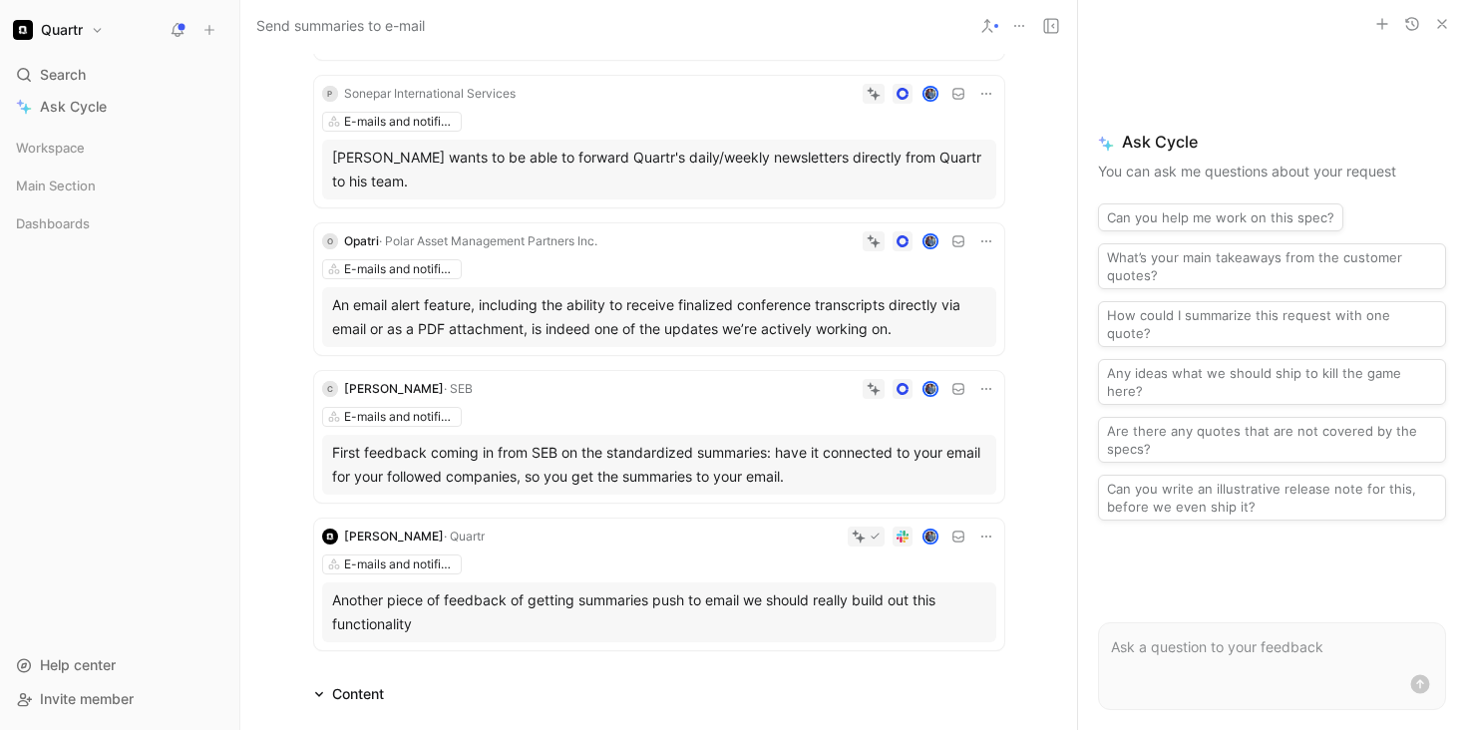  Describe the element at coordinates (120, 148) in the screenshot. I see `div: Workspace` at that location.